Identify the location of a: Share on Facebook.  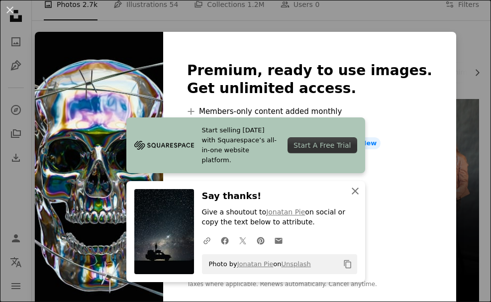
(225, 240).